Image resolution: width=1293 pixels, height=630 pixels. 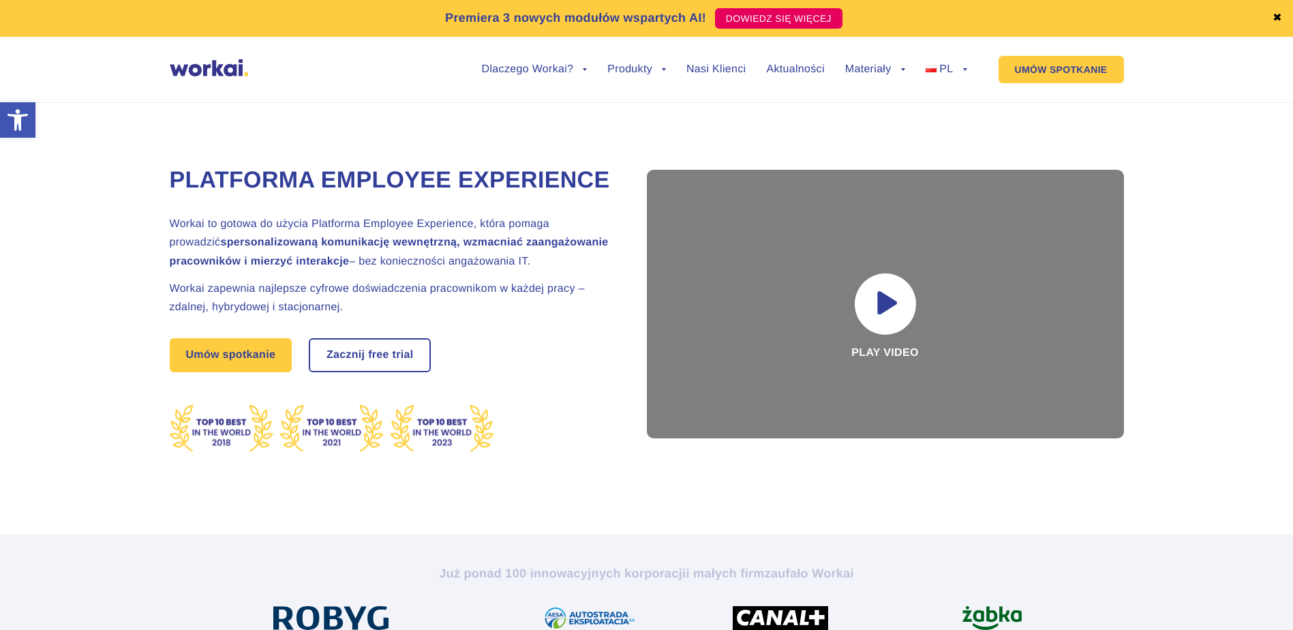 I want to click on a: UMÓW SPOTKANIE, so click(x=1062, y=70).